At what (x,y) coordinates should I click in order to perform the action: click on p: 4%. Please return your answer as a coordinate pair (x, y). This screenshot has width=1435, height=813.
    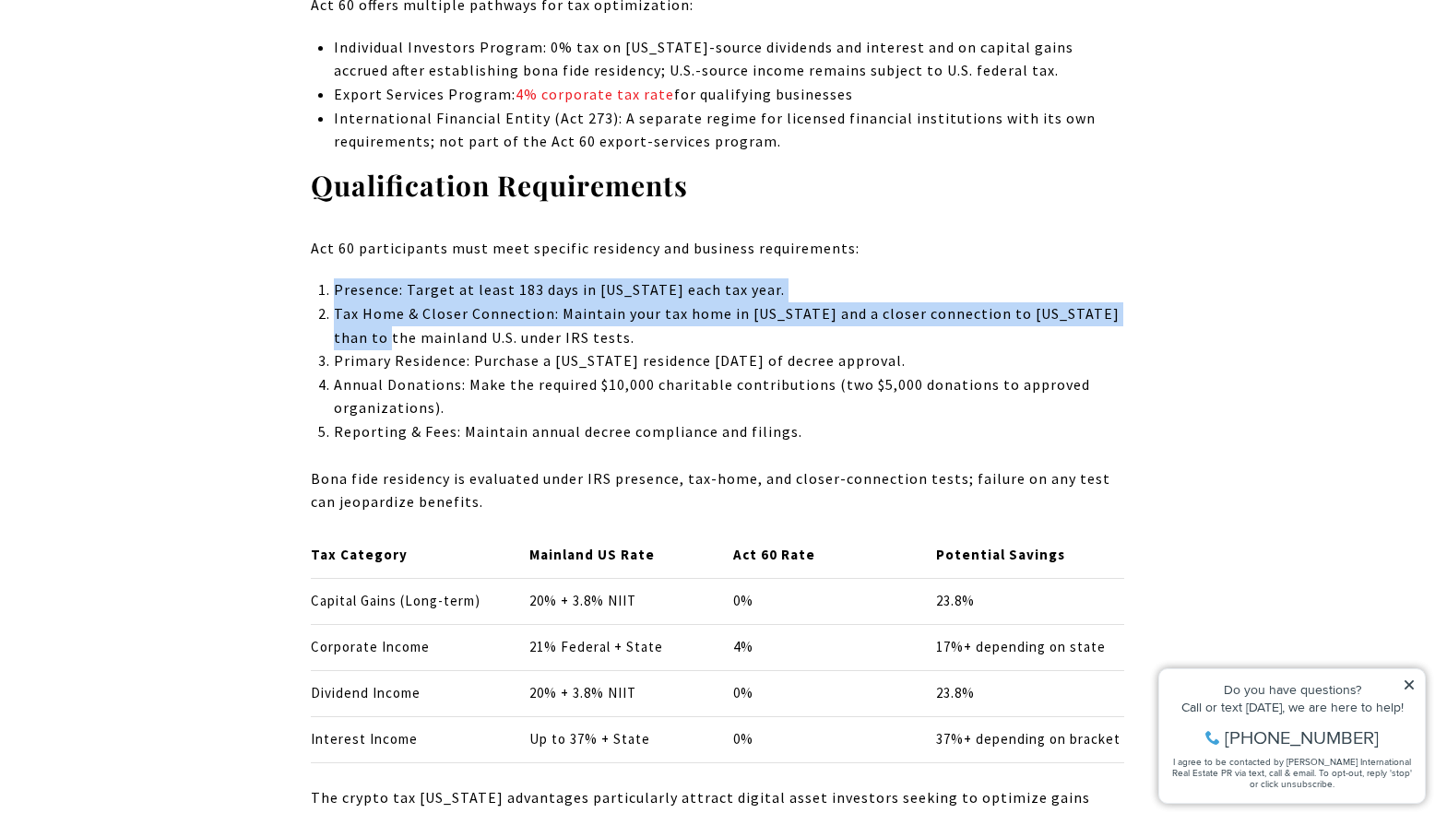
    Looking at the image, I should click on (819, 647).